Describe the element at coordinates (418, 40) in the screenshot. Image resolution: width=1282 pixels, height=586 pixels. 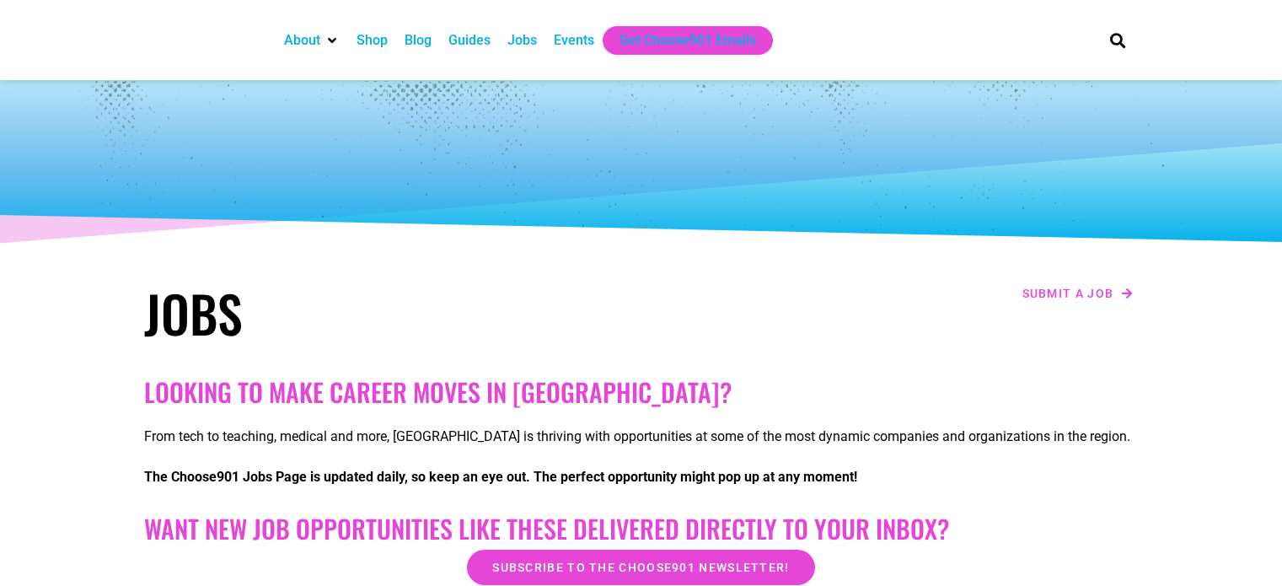
I see `div: Blog` at that location.